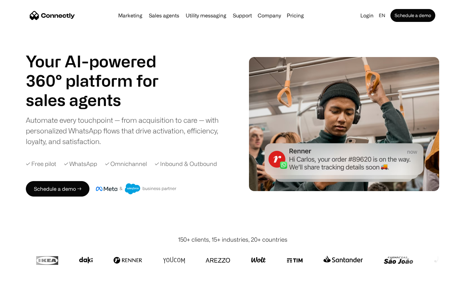 This screenshot has width=465, height=290. What do you see at coordinates (80, 164) in the screenshot?
I see `div: ✓ WhatsApp` at bounding box center [80, 164].